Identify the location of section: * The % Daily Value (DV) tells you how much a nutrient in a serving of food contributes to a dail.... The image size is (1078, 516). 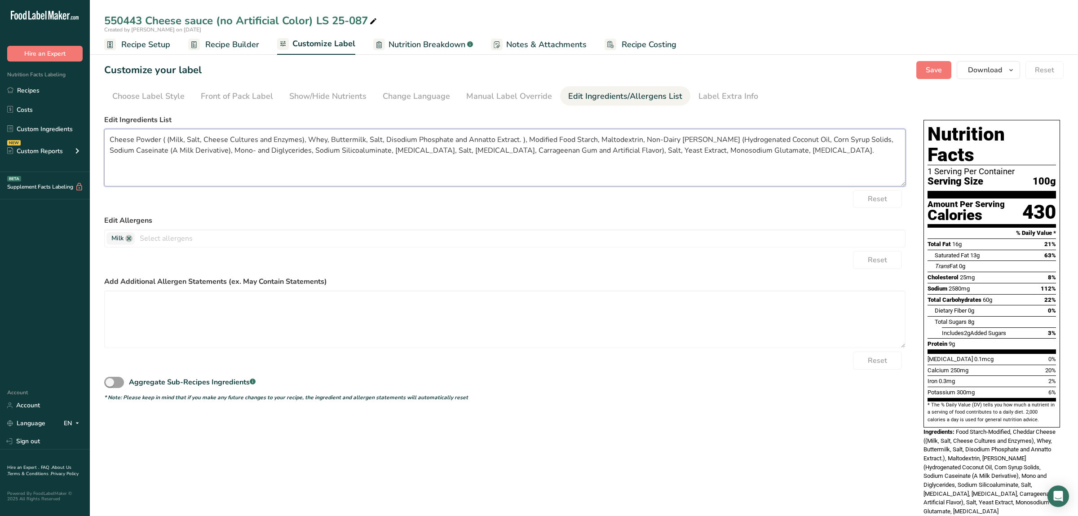
(992, 412).